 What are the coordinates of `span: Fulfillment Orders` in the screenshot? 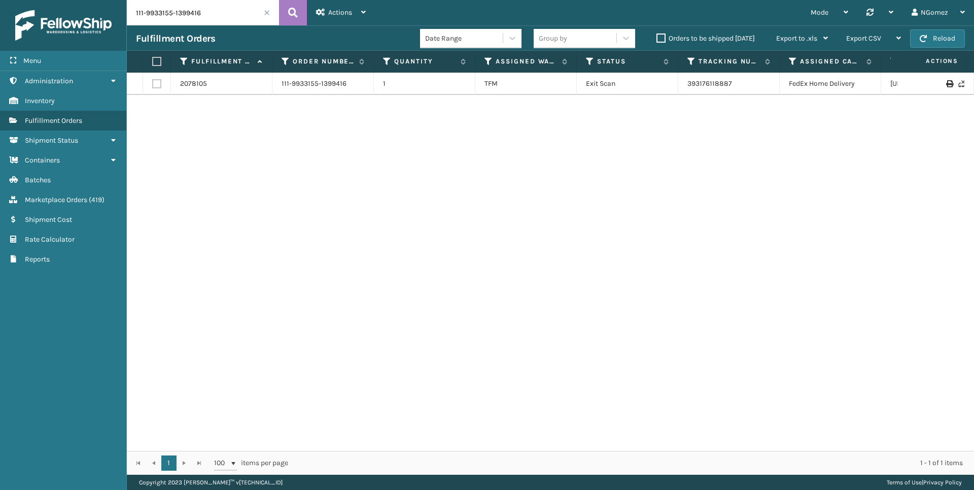 It's located at (53, 120).